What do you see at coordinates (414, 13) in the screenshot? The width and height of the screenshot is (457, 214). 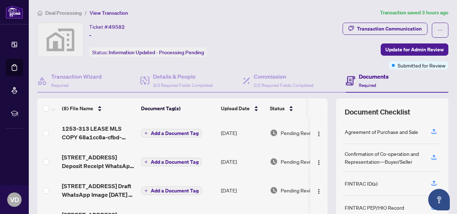 I see `article: Transaction saved 3 hours ago` at bounding box center [414, 13].